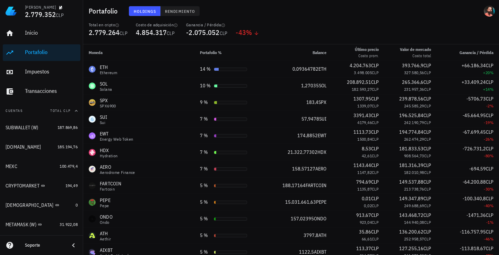  I want to click on span: 239.878,56, so click(411, 99).